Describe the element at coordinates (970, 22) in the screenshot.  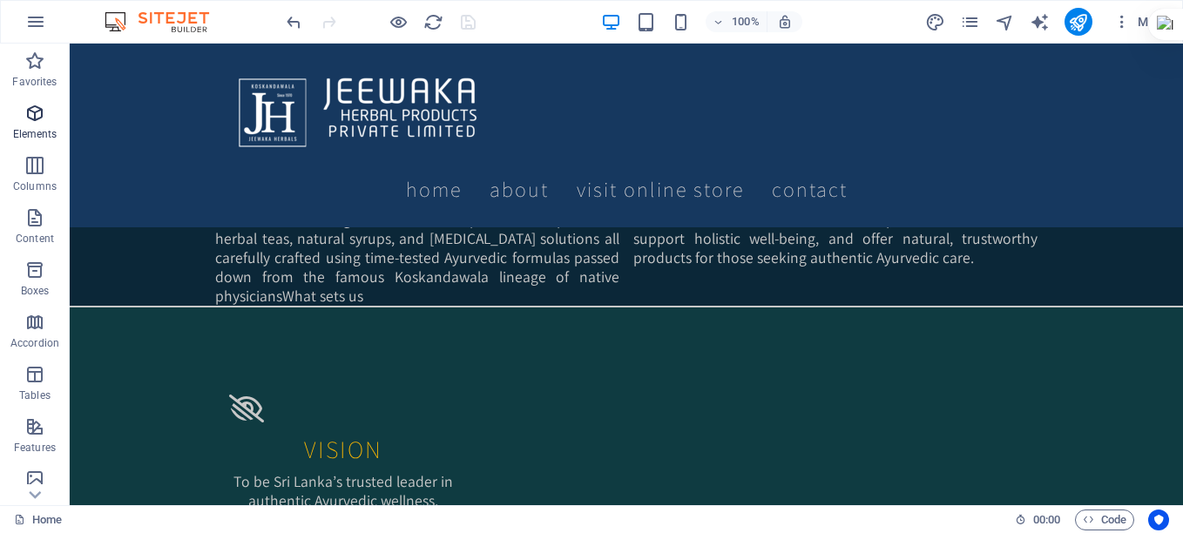
I see `button: pages` at that location.